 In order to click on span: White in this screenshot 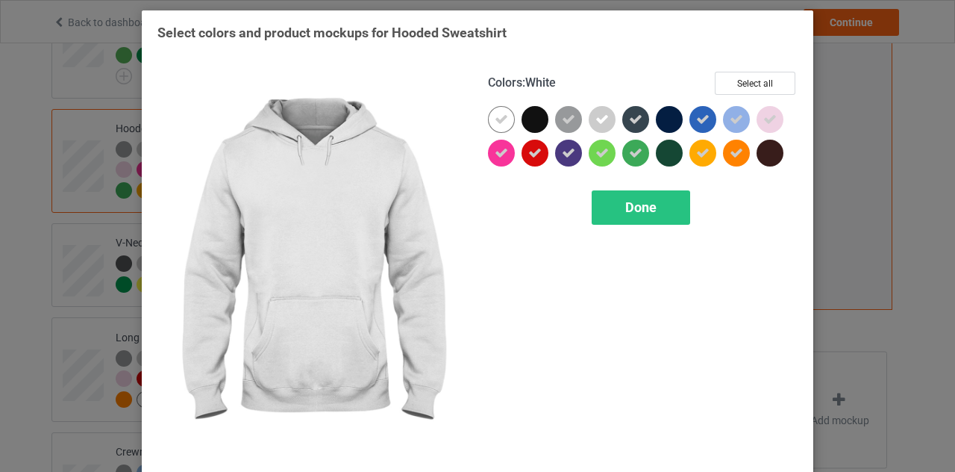, I will do `click(540, 82)`.